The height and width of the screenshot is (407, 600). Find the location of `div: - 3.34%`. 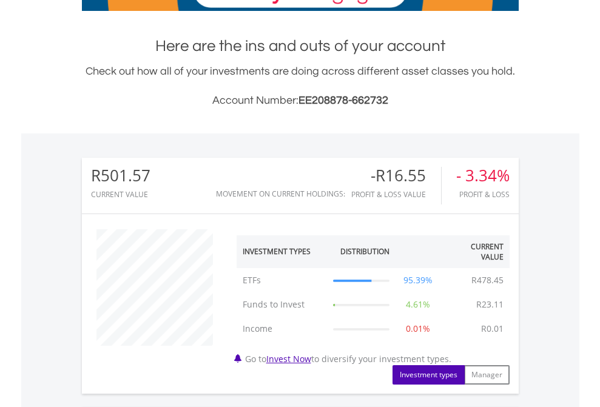

div: - 3.34% is located at coordinates (483, 175).